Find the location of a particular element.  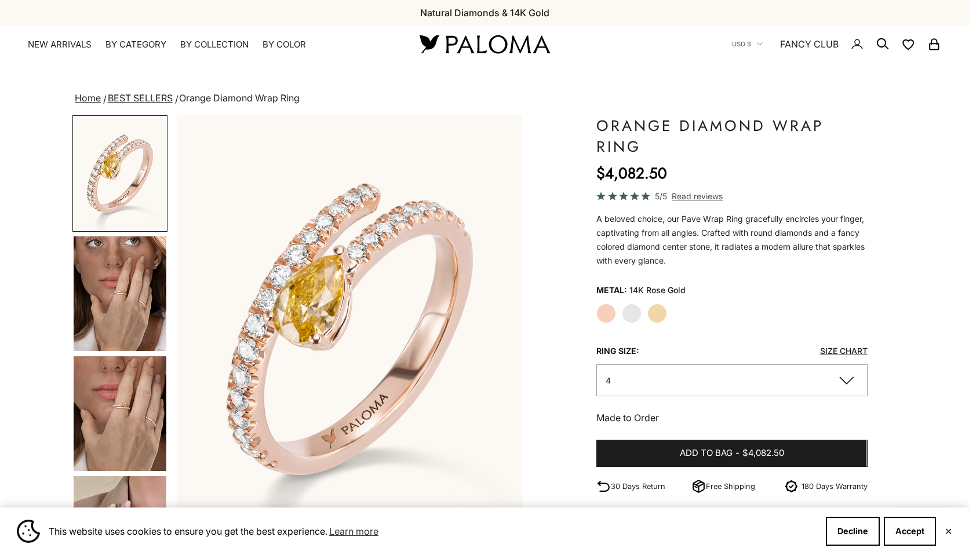

span: 5/5 is located at coordinates (661, 196).